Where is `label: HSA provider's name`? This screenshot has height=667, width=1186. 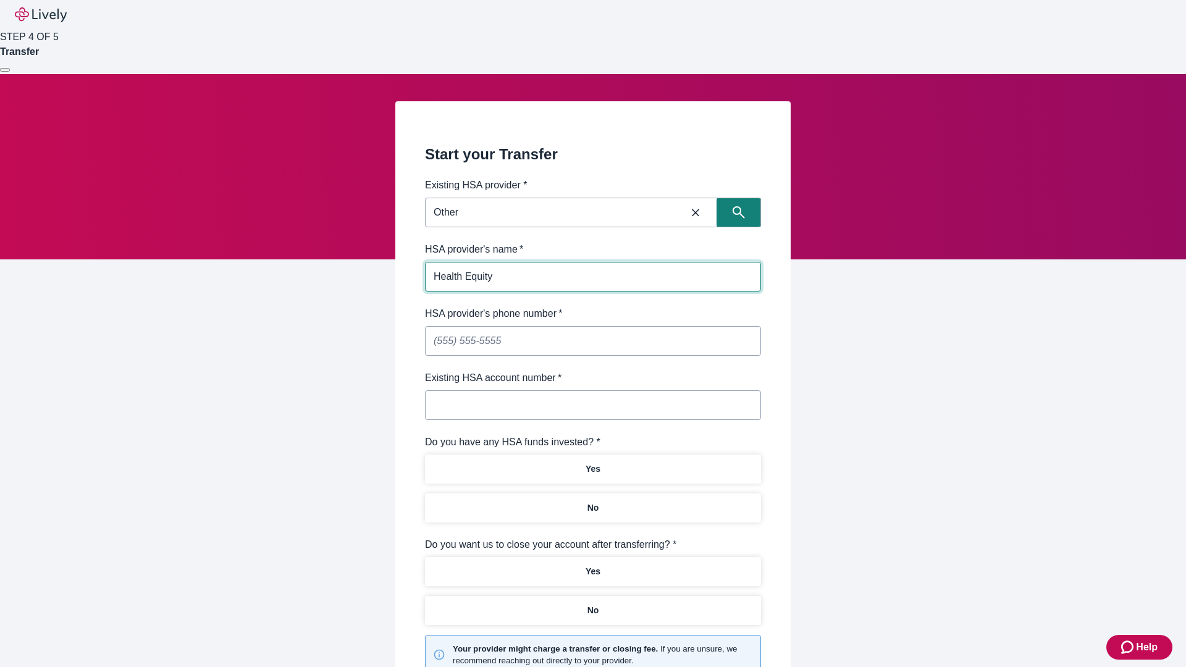 label: HSA provider's name is located at coordinates (474, 249).